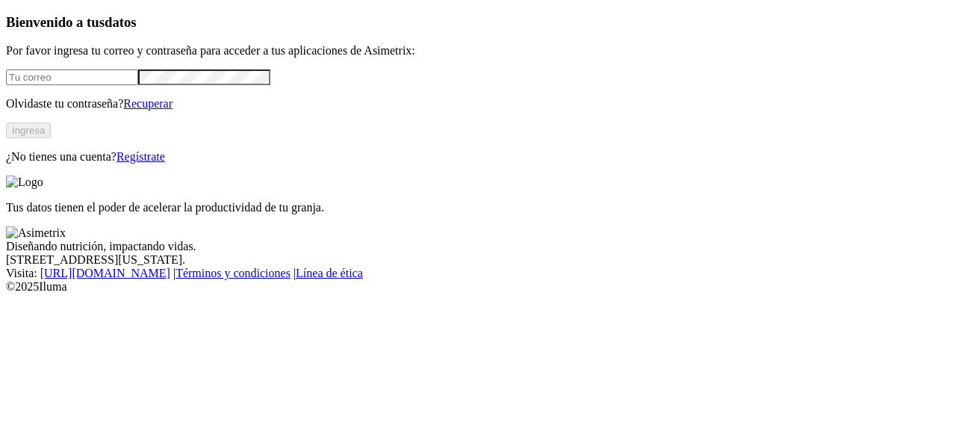 This screenshot has width=956, height=443. What do you see at coordinates (72, 77) in the screenshot?
I see `input: Tu correo` at bounding box center [72, 77].